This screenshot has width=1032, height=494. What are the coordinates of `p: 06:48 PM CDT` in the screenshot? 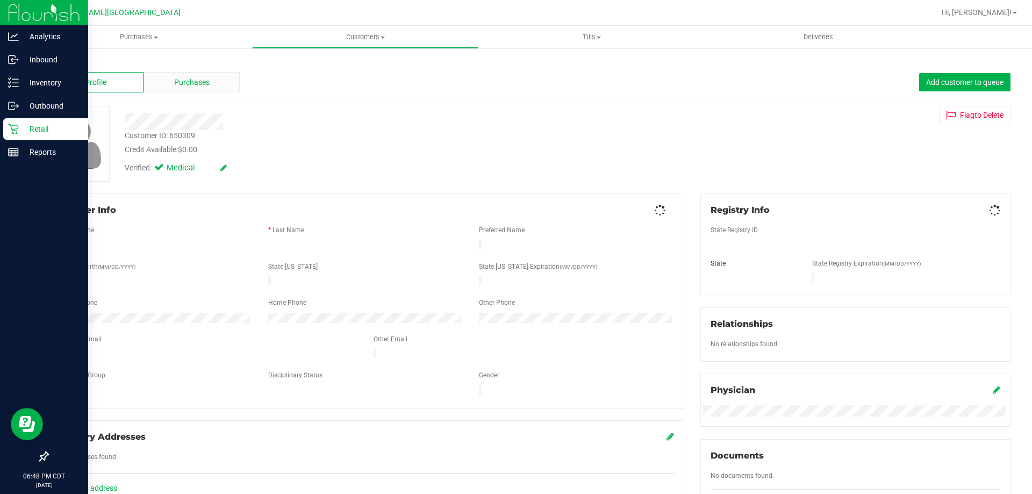 It's located at (44, 476).